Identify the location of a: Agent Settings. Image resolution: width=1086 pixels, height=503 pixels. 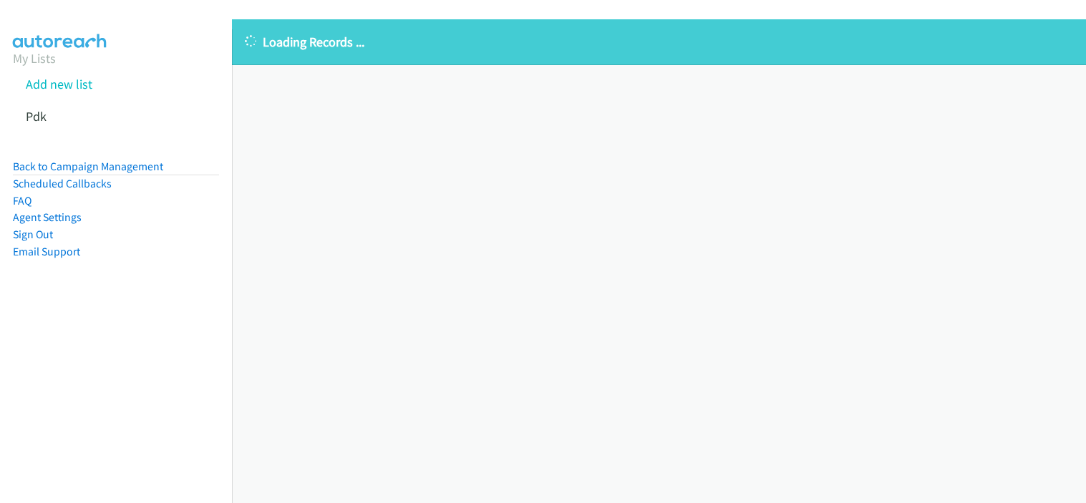
(47, 217).